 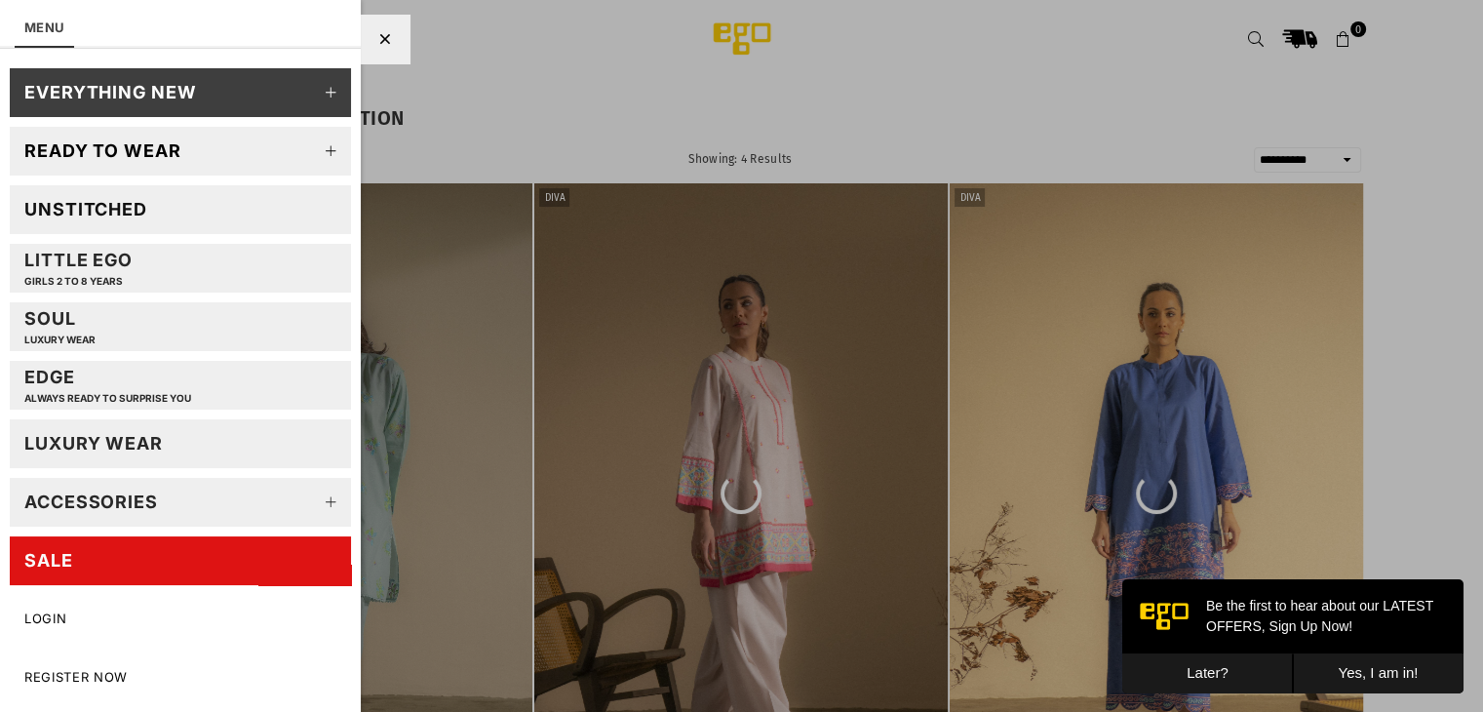 I want to click on a: MENU, so click(x=44, y=27).